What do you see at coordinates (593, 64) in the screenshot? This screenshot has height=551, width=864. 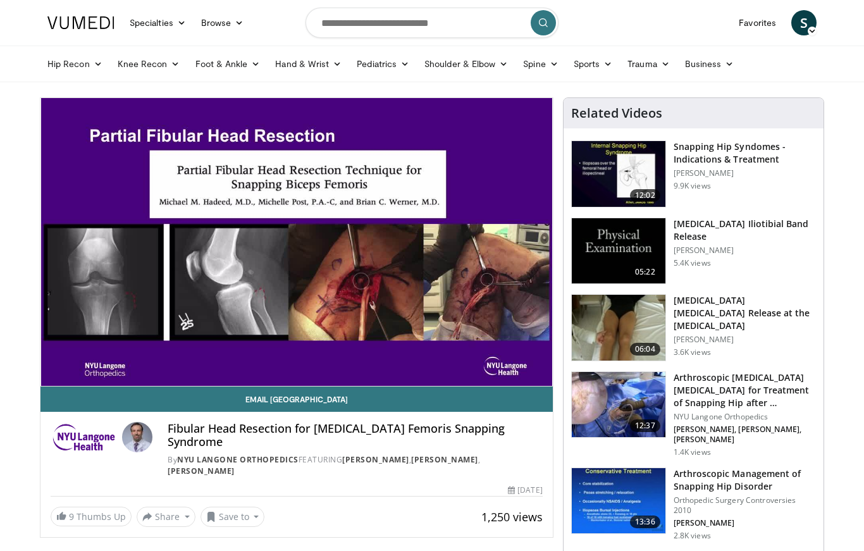 I see `a: Sports` at bounding box center [593, 64].